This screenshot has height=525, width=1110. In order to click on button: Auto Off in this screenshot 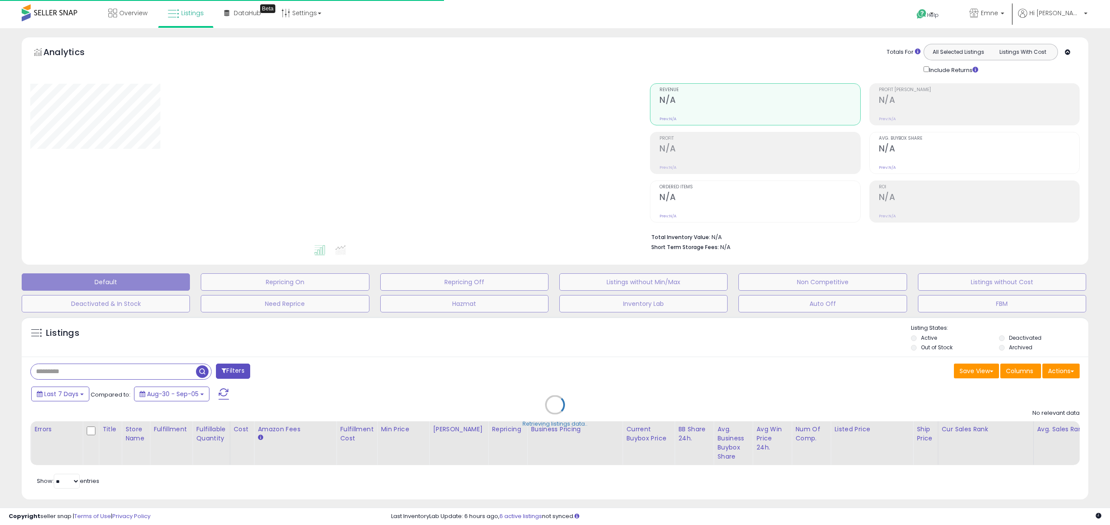, I will do `click(823, 304)`.